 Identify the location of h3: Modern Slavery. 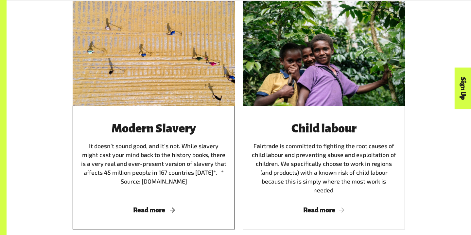
(154, 128).